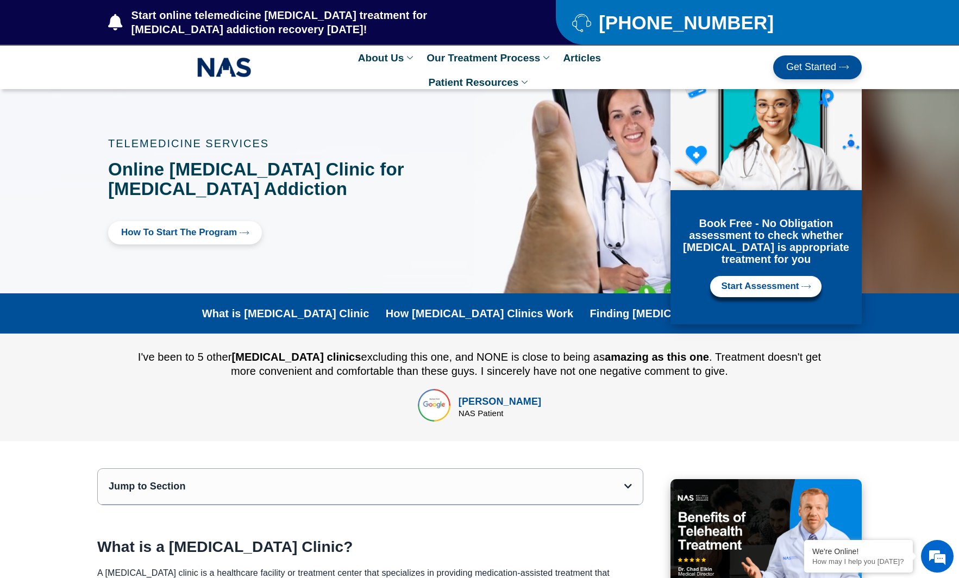  What do you see at coordinates (859, 561) in the screenshot?
I see `p: How may I help you today?` at bounding box center [859, 561].